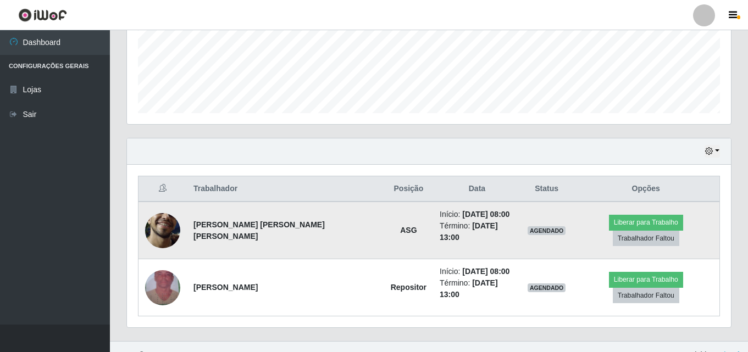 The width and height of the screenshot is (748, 352). What do you see at coordinates (409, 288) in the screenshot?
I see `strong: Repositor` at bounding box center [409, 288].